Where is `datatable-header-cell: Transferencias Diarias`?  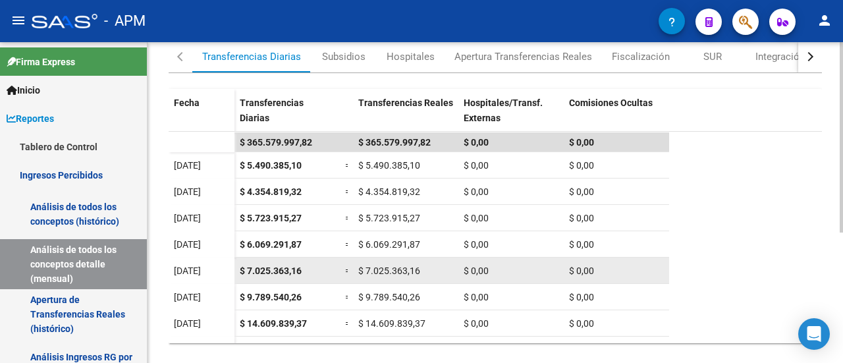
datatable-header-cell: Transferencias Diarias is located at coordinates (287, 117).